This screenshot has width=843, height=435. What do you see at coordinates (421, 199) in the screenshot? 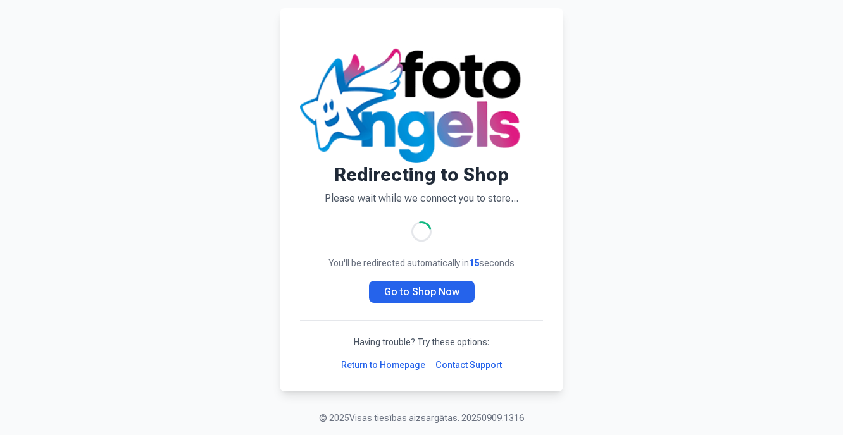
I see `p: Please wait while we connect you to store...` at bounding box center [421, 199].